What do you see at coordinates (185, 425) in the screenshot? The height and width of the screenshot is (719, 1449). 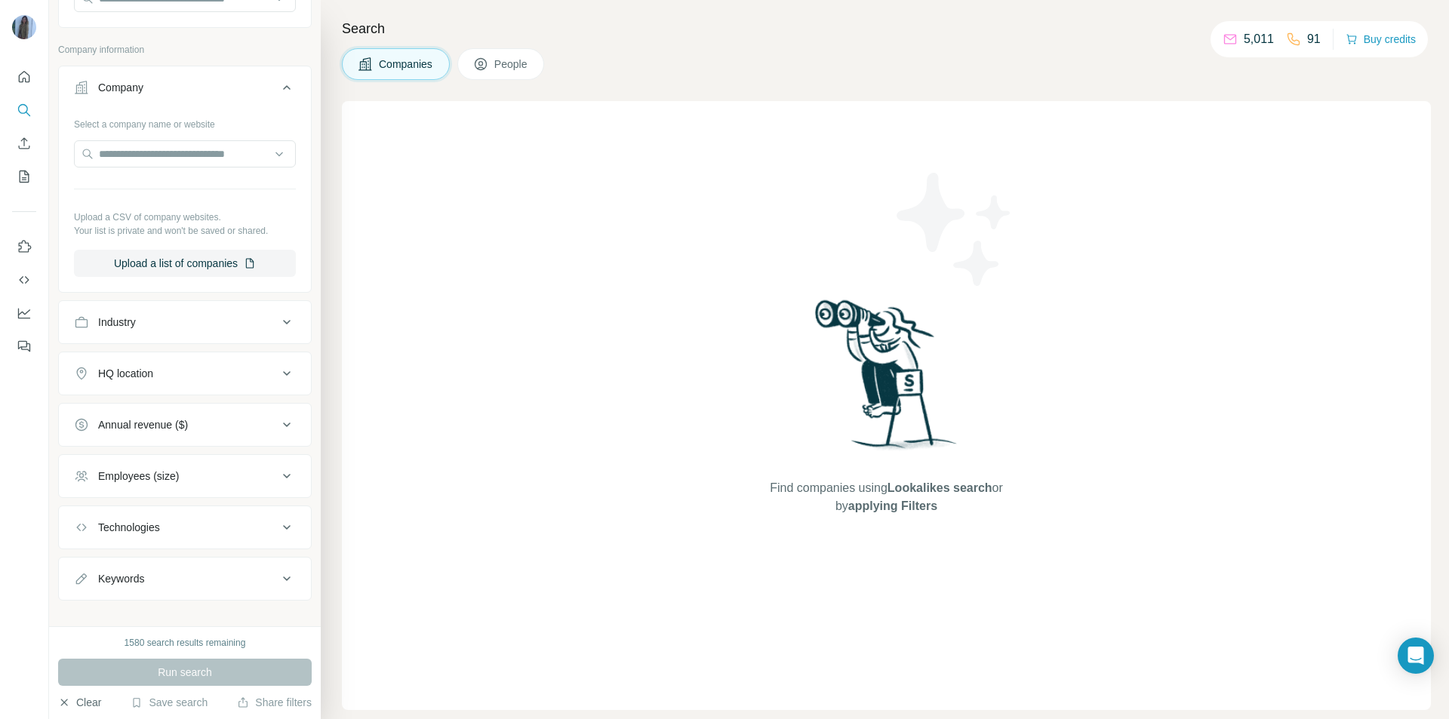 I see `button: Annual revenue ($)` at bounding box center [185, 425].